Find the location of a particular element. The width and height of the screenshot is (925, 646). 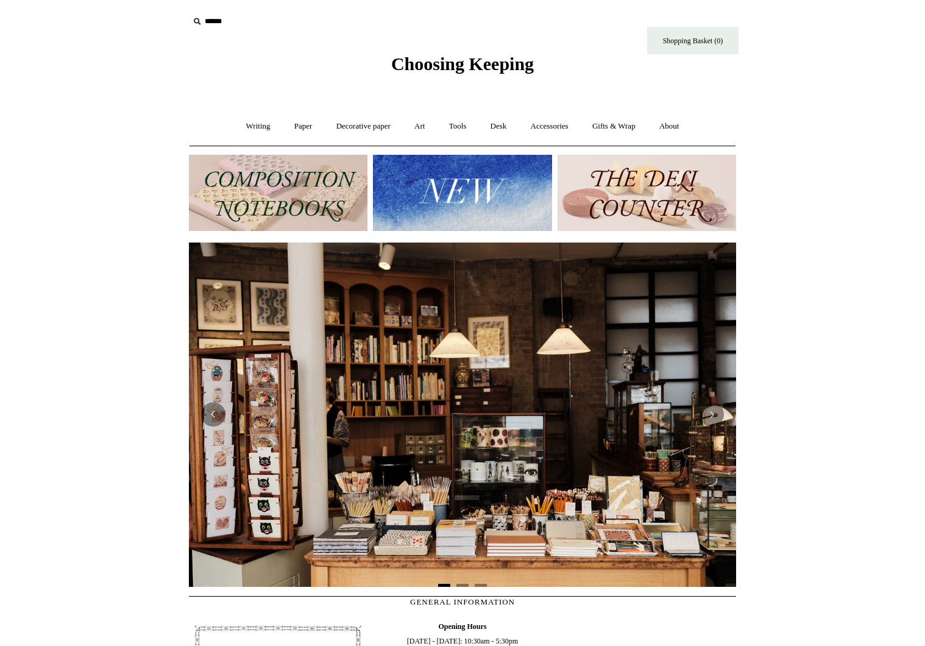

a: Art is located at coordinates (419, 126).